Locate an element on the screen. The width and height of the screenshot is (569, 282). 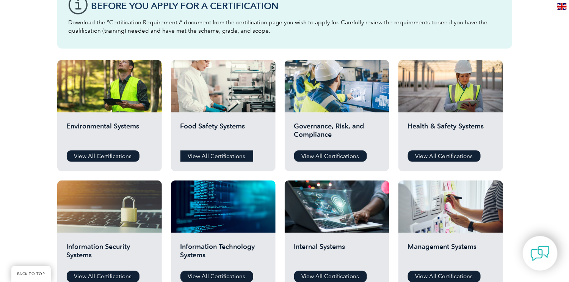
h2: Health & Safety Systems is located at coordinates (451, 133).